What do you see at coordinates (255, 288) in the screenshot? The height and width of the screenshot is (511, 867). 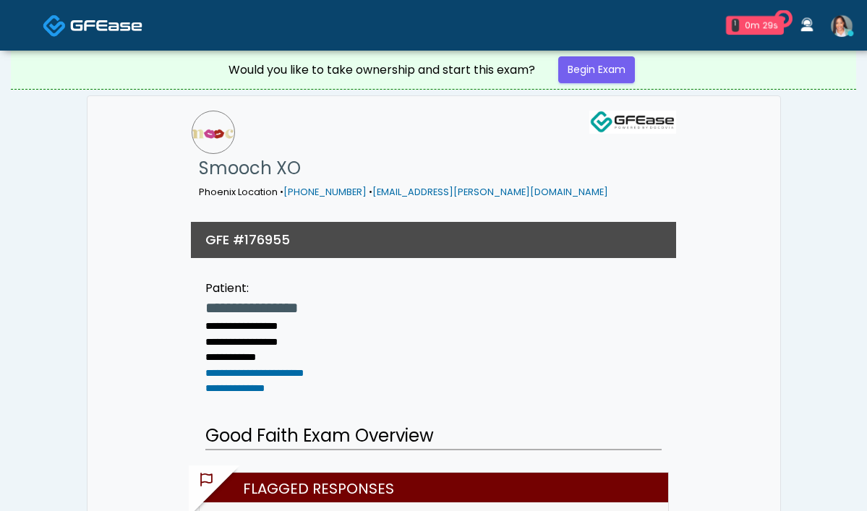 I see `div: Patient:` at bounding box center [255, 288].